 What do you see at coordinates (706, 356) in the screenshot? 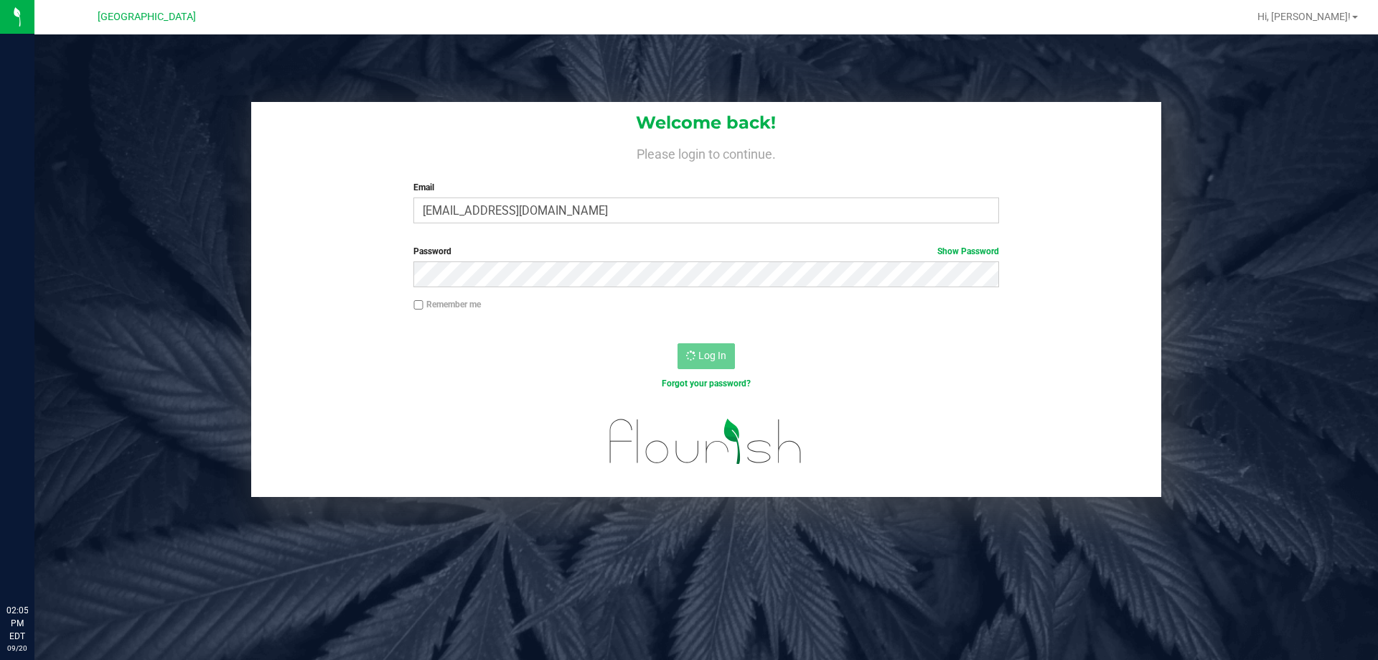
I see `button: Log In` at bounding box center [706, 356].